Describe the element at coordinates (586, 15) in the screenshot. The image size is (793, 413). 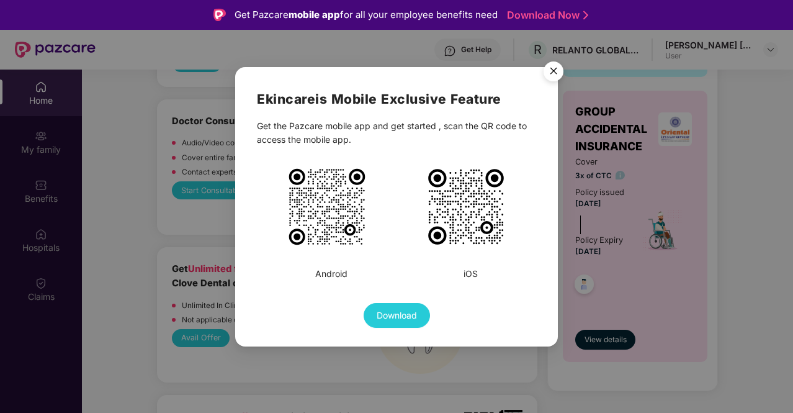
I see `img: Stroke` at that location.